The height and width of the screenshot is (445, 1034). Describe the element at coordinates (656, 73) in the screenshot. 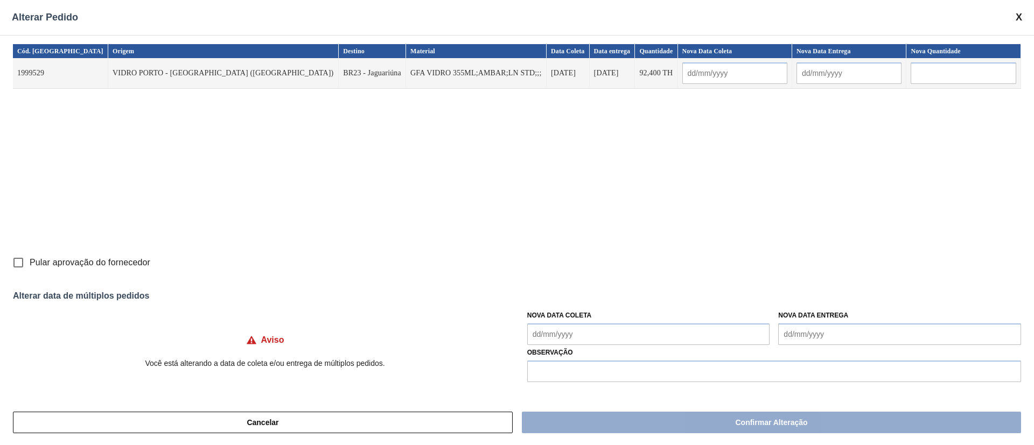

I see `td: 92,400 TH` at that location.